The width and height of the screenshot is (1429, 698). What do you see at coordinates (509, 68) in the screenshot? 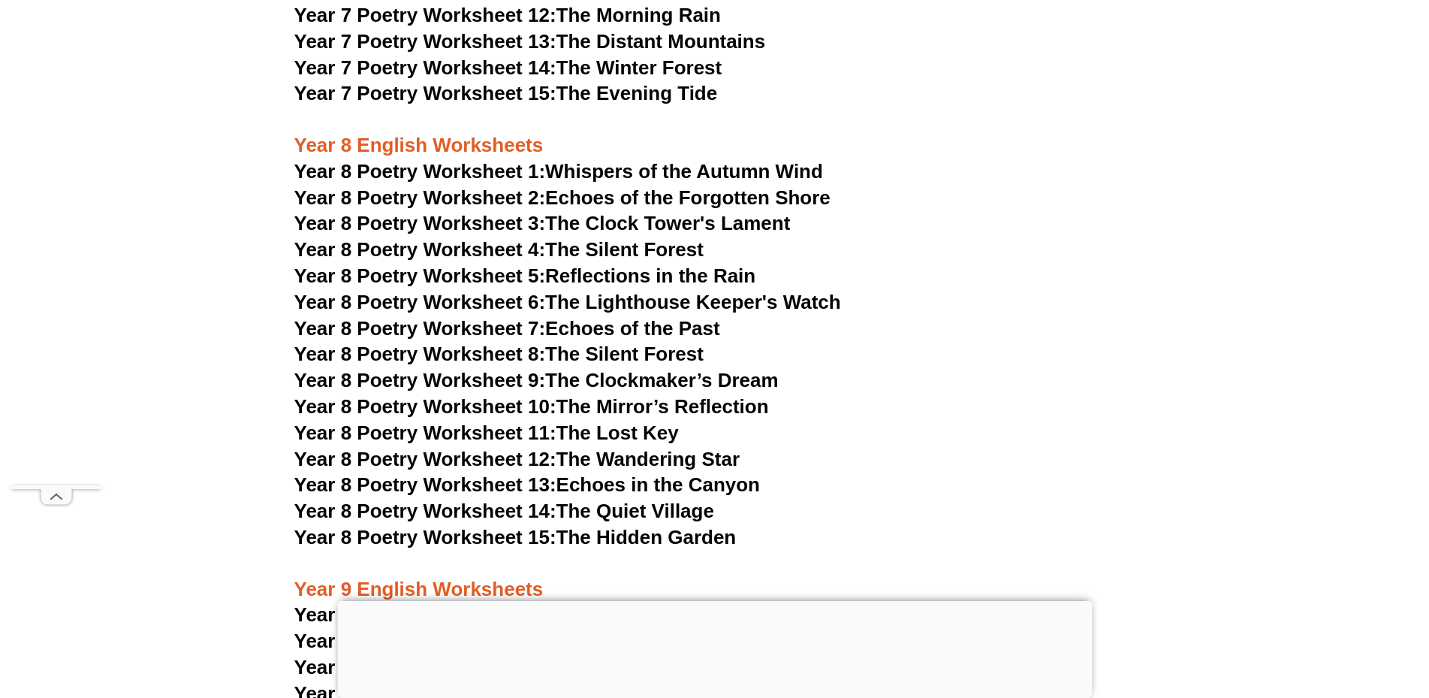
I see `a: Year 7 Poetry Worksheet 14:The Winter Forest` at bounding box center [509, 68].